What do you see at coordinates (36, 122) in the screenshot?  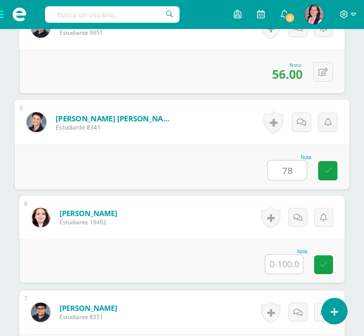 I see `img: a46afeced155d258bb27067b96ec567c.png` at bounding box center [36, 122].